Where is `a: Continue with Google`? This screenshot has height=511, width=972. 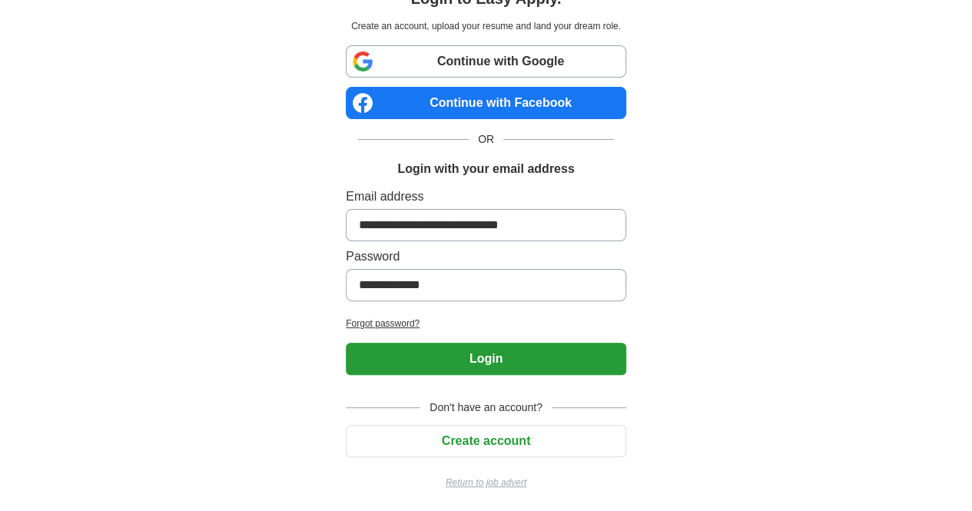 a: Continue with Google is located at coordinates (486, 61).